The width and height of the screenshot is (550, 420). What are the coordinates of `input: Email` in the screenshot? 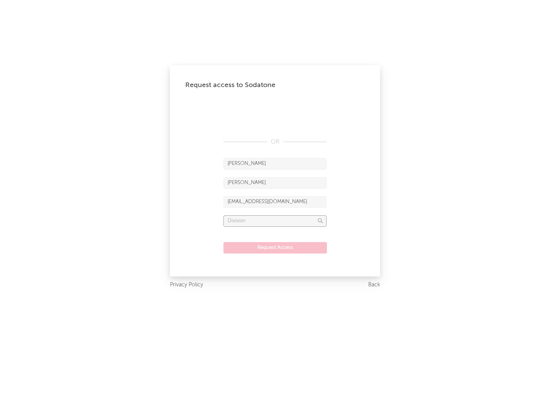 It's located at (275, 202).